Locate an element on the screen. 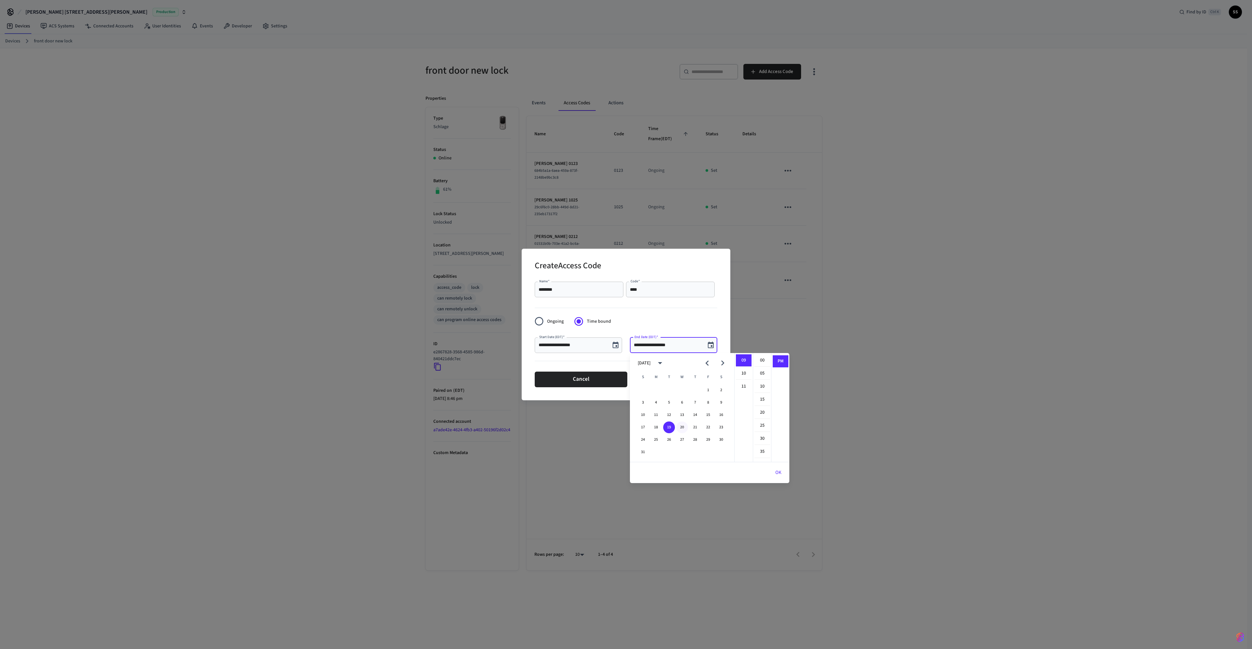 The width and height of the screenshot is (1252, 649). button: 23 is located at coordinates (721, 428).